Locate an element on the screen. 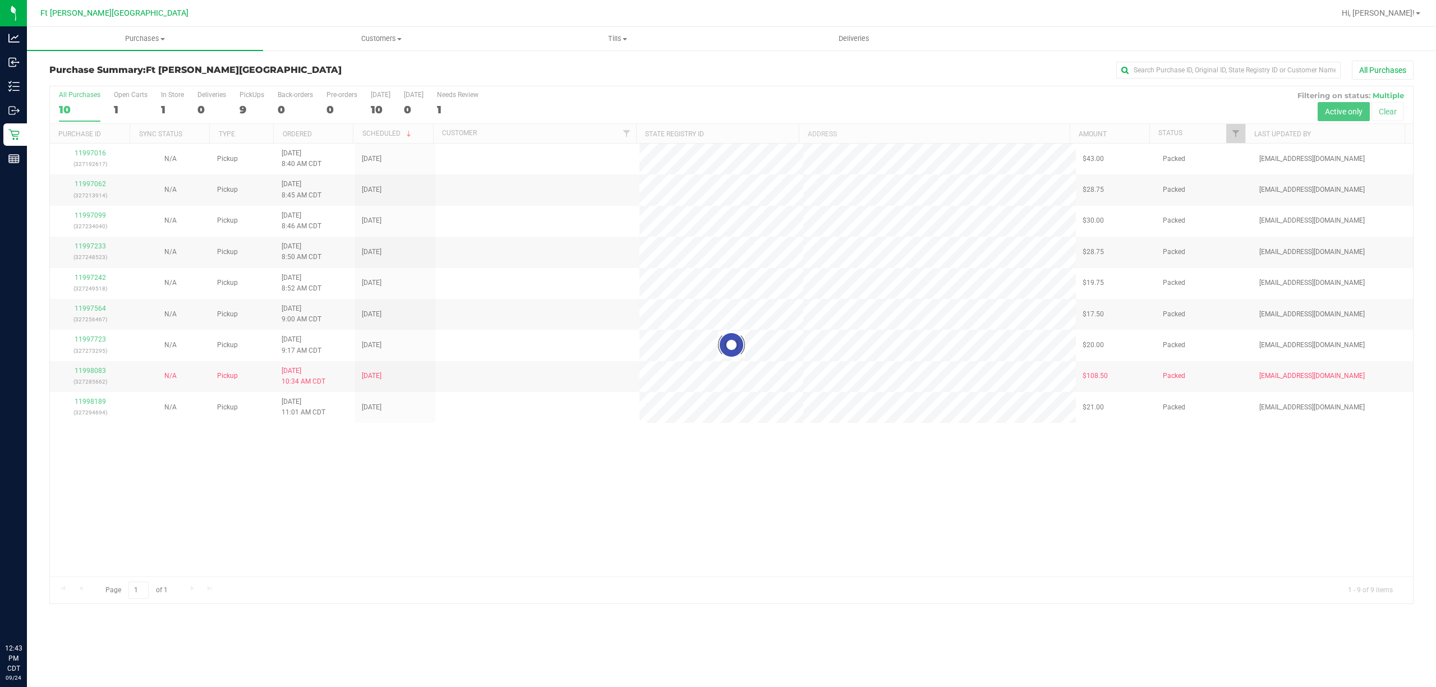  a: Purchases is located at coordinates (145, 39).